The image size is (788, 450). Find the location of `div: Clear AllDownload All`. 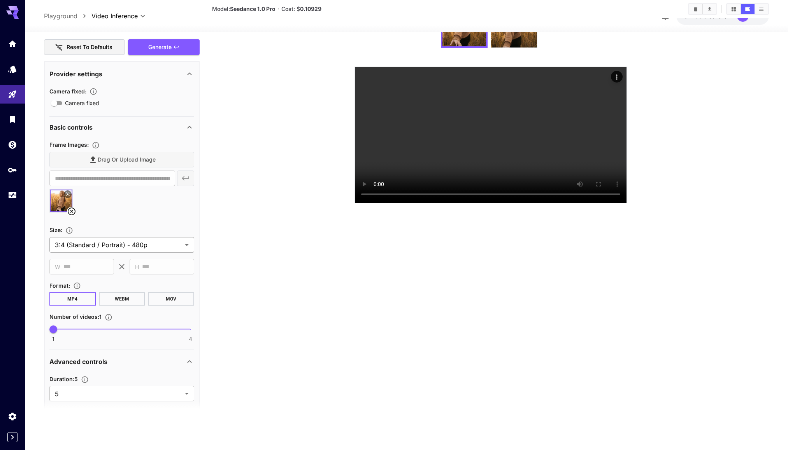

div: Clear AllDownload All is located at coordinates (702, 9).